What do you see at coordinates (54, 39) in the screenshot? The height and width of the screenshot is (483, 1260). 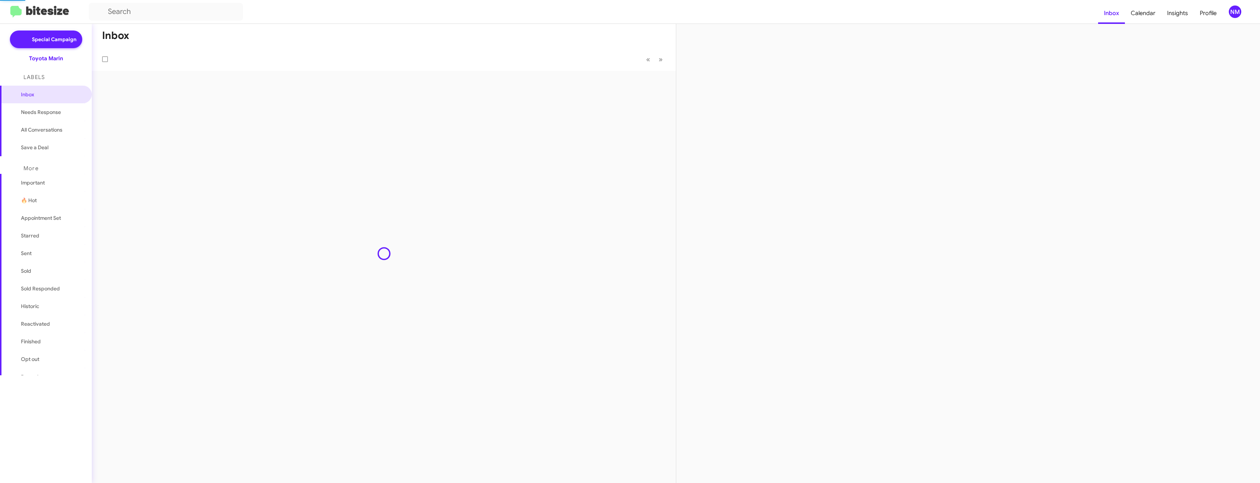 I see `span: Special Campaign` at bounding box center [54, 39].